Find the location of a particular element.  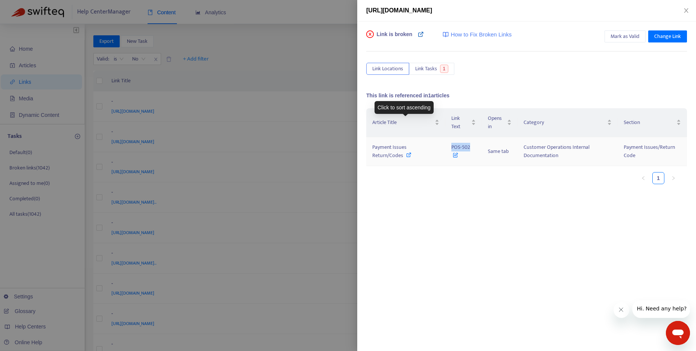

span: Payment Issues Return/Codes is located at coordinates (389, 151).